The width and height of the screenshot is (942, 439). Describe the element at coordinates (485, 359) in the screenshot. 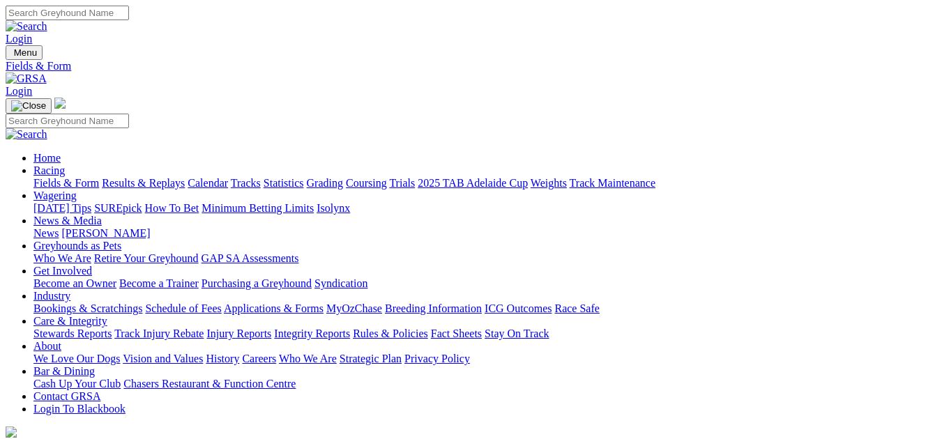

I see `div: About` at that location.